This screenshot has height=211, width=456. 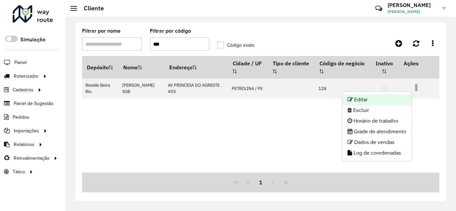 I want to click on li: Editar, so click(x=377, y=100).